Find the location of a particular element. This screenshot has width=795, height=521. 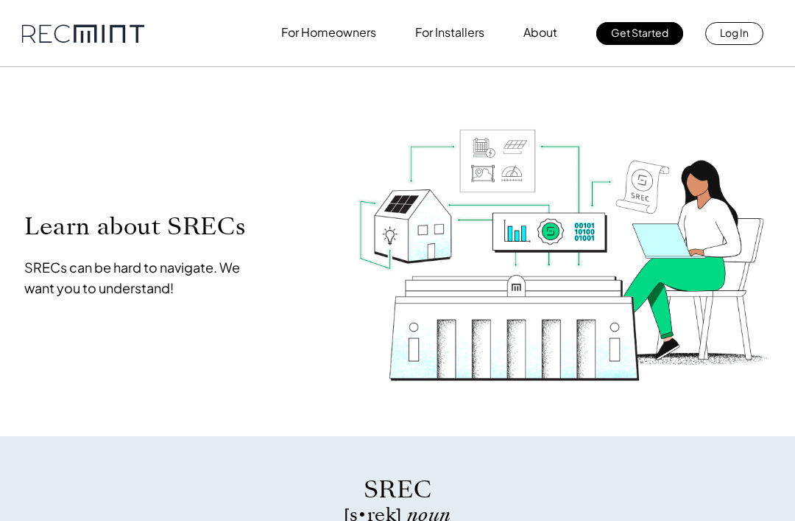

p: About is located at coordinates (540, 32).